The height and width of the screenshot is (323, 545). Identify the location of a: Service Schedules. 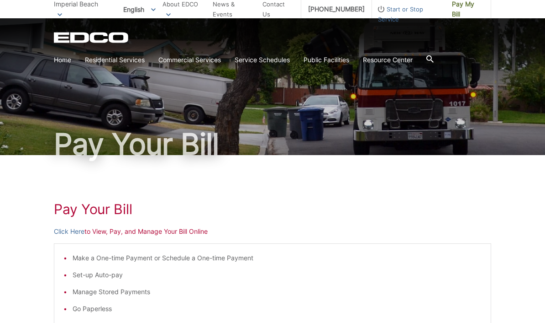
(262, 60).